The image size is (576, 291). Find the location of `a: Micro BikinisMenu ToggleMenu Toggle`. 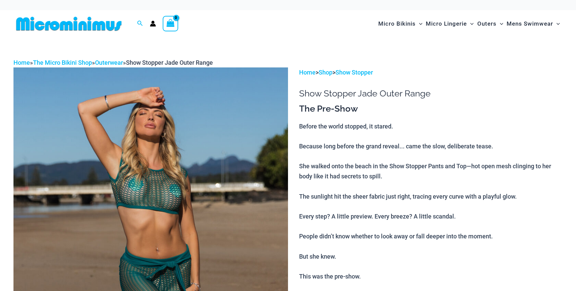

a: Micro BikinisMenu ToggleMenu Toggle is located at coordinates (400, 24).